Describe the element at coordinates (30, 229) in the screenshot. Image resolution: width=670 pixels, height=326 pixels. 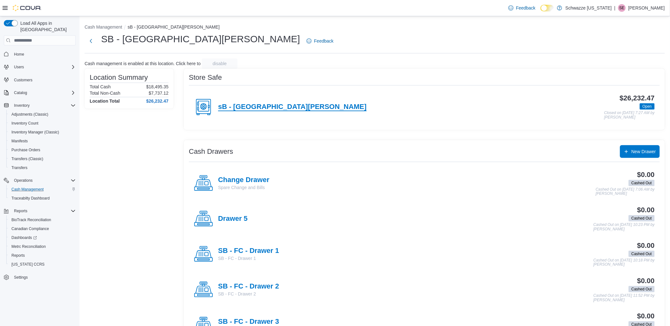
I see `span: Canadian Compliance` at that location.